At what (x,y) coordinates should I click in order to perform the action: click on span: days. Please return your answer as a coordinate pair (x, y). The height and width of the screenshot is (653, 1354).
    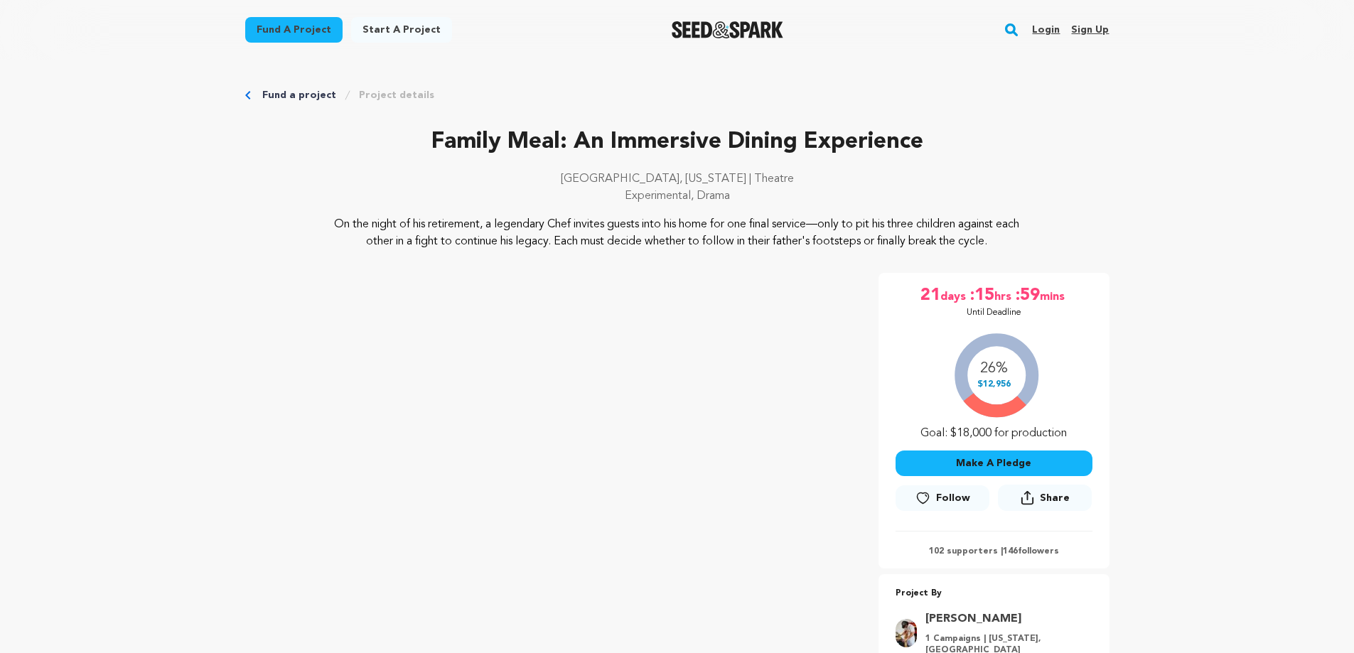
    Looking at the image, I should click on (955, 296).